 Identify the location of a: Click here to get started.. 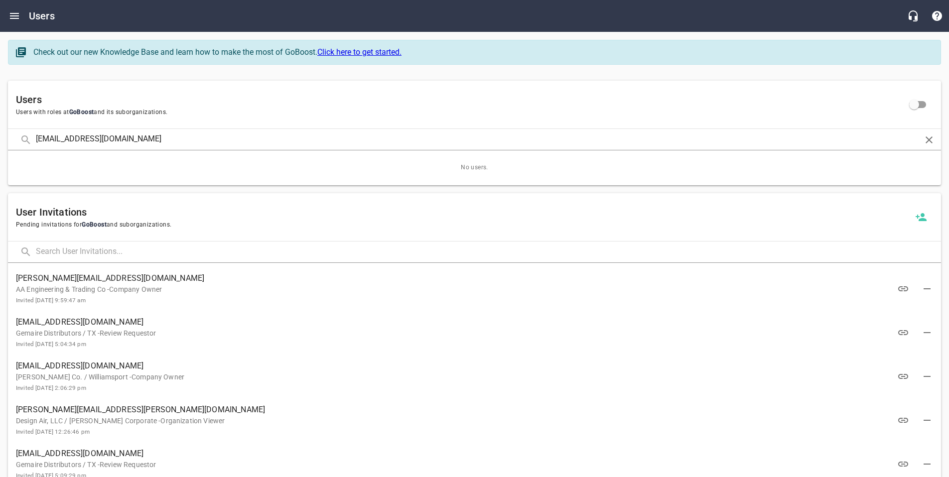
(359, 52).